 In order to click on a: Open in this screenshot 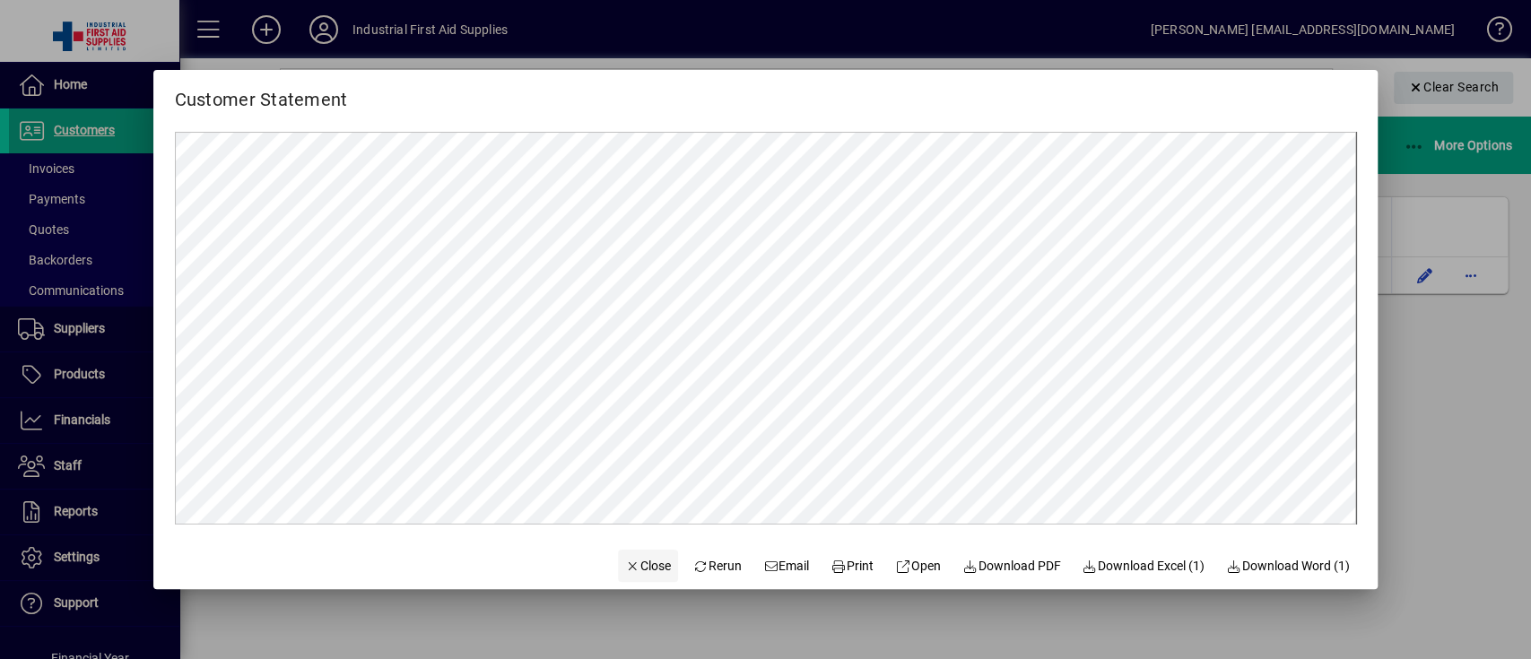, I will do `click(918, 566)`.